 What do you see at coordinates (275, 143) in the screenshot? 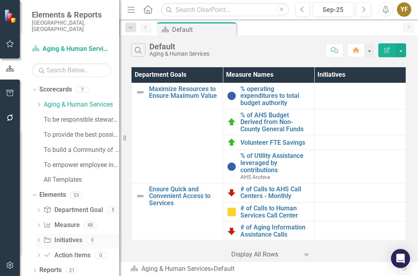
I see `a: Volunteer FTE Savings` at bounding box center [275, 143].